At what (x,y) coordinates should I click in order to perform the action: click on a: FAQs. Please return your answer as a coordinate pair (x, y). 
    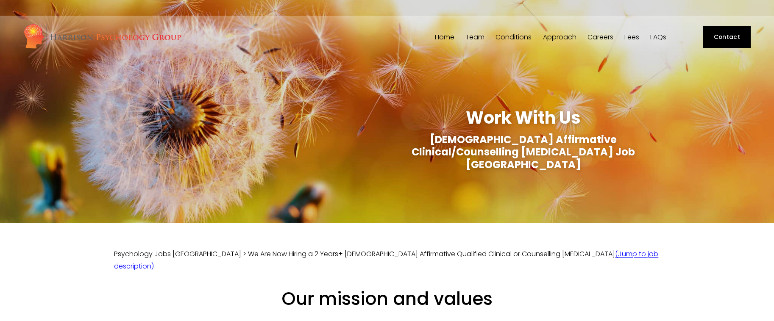
    Looking at the image, I should click on (658, 37).